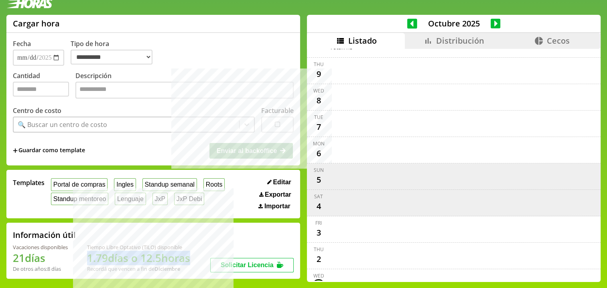 The image size is (607, 288). I want to click on label: Descripción, so click(184, 86).